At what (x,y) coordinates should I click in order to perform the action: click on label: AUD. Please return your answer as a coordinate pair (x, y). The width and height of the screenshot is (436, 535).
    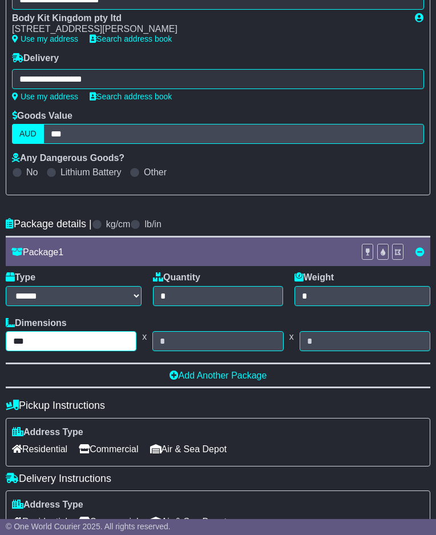
    Looking at the image, I should click on (28, 134).